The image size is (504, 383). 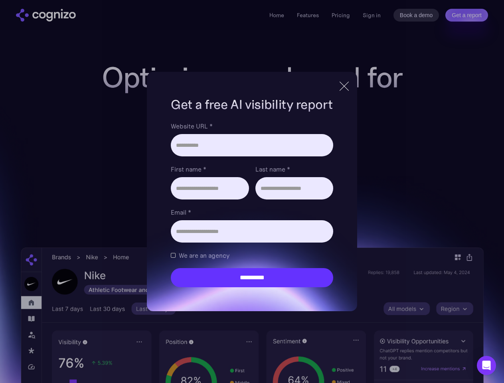 What do you see at coordinates (209, 169) in the screenshot?
I see `label: First name *` at bounding box center [209, 169].